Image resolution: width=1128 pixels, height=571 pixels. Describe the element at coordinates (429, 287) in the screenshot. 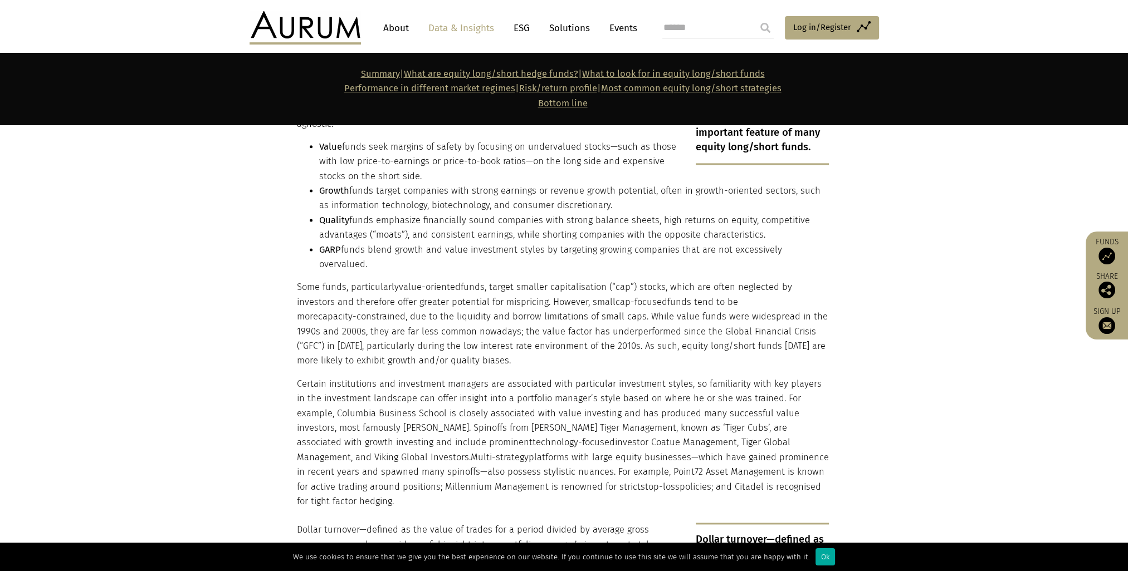

I see `span: value-oriented` at that location.